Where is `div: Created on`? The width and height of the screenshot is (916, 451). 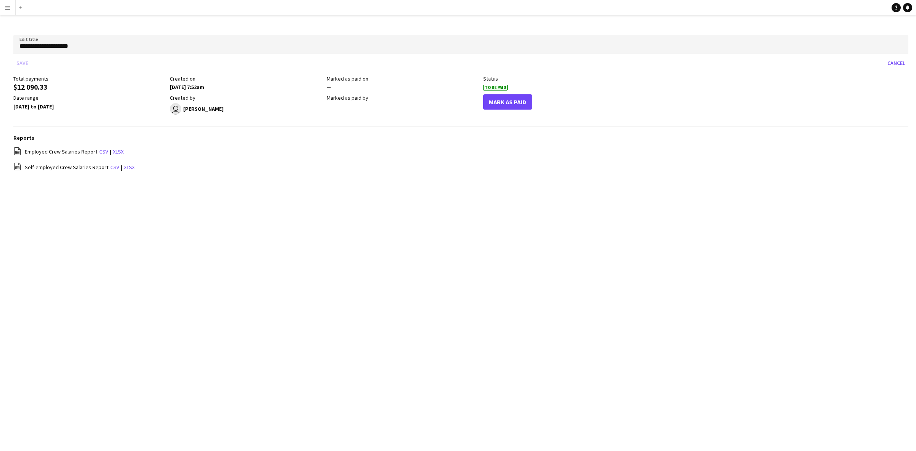 div: Created on is located at coordinates (246, 79).